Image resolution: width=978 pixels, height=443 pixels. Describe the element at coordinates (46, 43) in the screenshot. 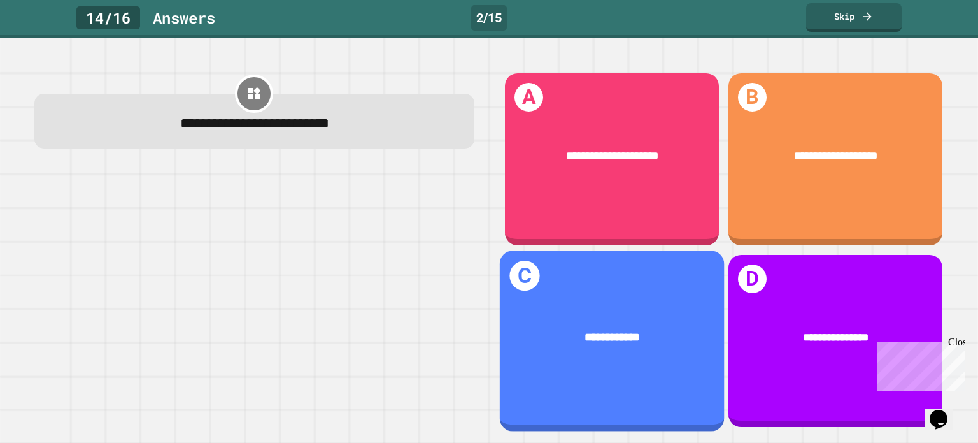

I see `div: Chat with us now!Close` at that location.